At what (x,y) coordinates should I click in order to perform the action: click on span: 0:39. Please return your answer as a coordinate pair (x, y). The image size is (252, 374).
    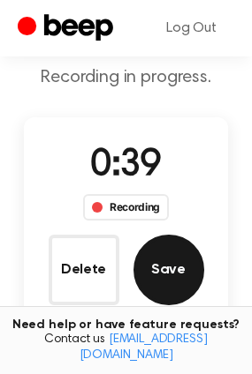
    Looking at the image, I should click on (125, 166).